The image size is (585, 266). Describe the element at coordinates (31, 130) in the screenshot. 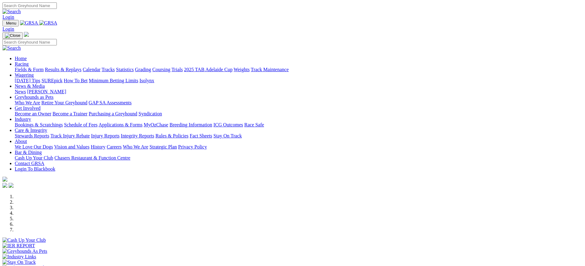

I see `a: Care & Integrity` at that location.